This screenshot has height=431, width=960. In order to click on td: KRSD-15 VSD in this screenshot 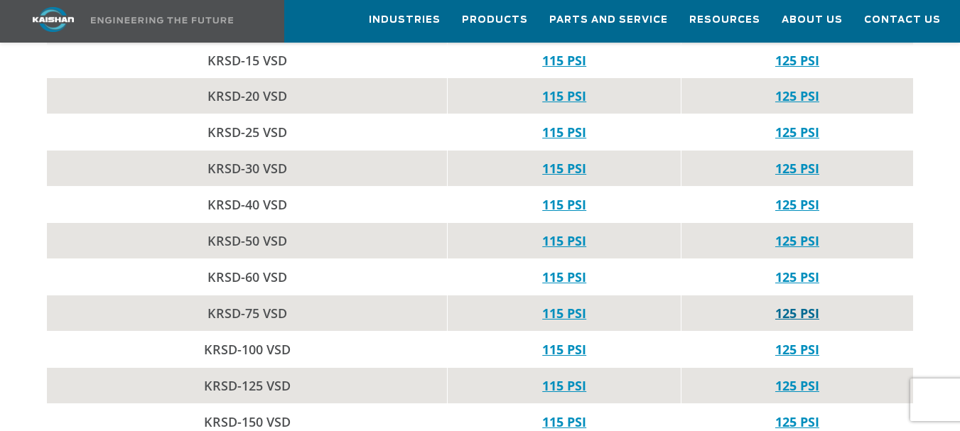, I will do `click(247, 60)`.